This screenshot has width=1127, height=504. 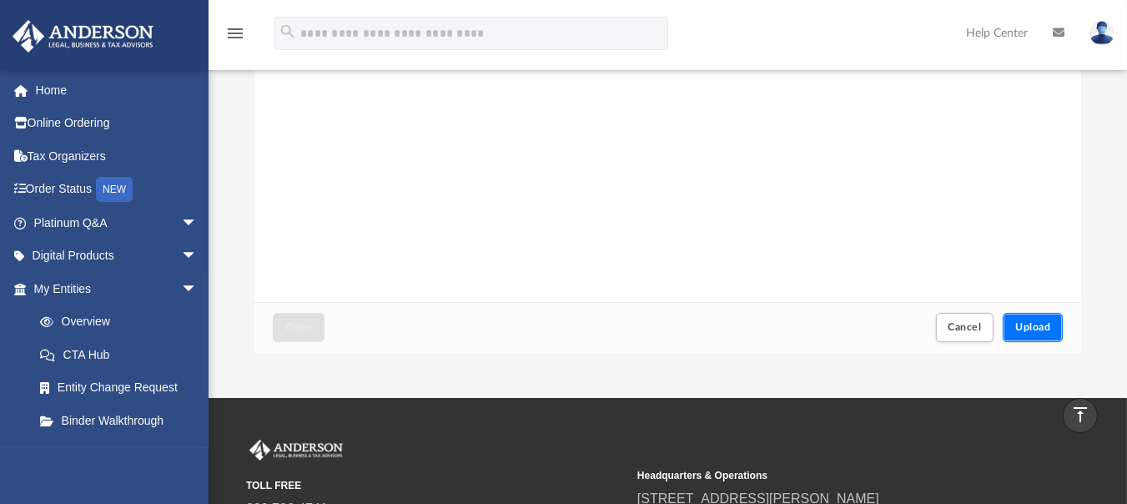 What do you see at coordinates (435, 485) in the screenshot?
I see `small: TOLL FREE` at bounding box center [435, 485].